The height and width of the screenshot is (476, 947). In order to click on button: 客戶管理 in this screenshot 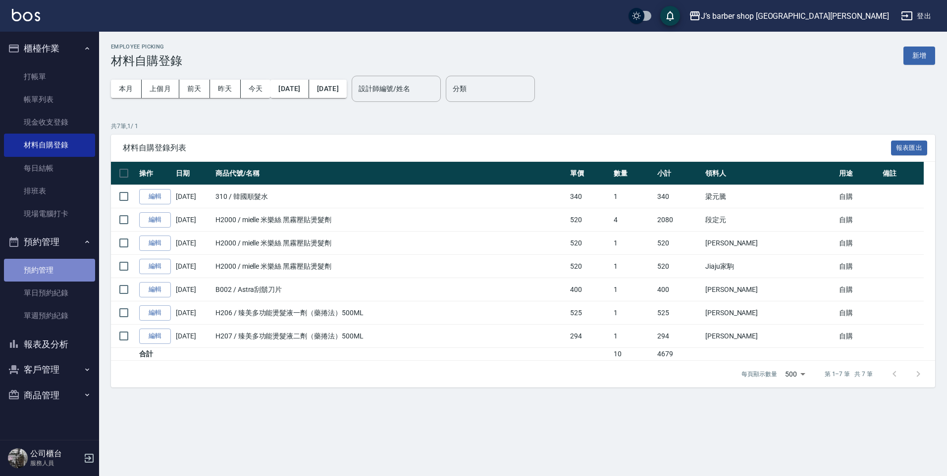, I will do `click(50, 370)`.